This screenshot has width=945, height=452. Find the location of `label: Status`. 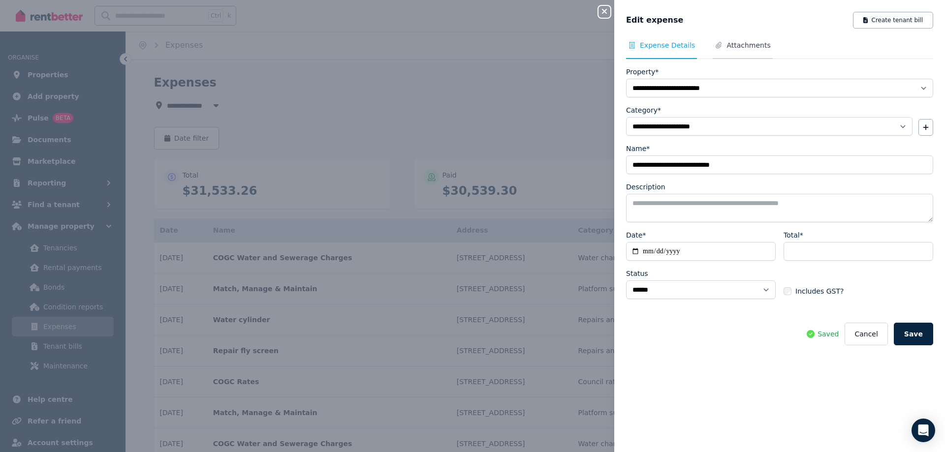

label: Status is located at coordinates (637, 274).